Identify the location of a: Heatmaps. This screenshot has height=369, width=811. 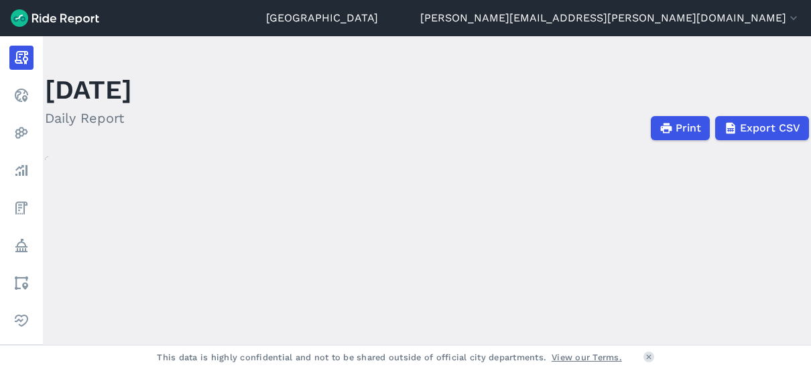
(21, 133).